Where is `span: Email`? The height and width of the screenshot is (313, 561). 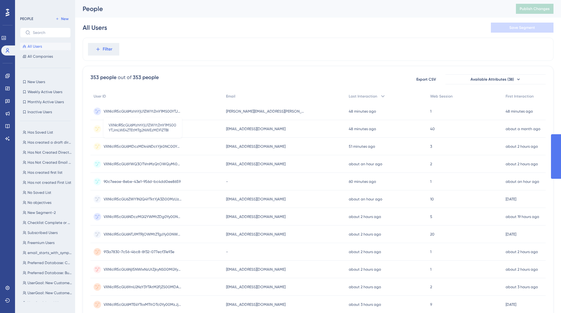
span: Email is located at coordinates (231, 96).